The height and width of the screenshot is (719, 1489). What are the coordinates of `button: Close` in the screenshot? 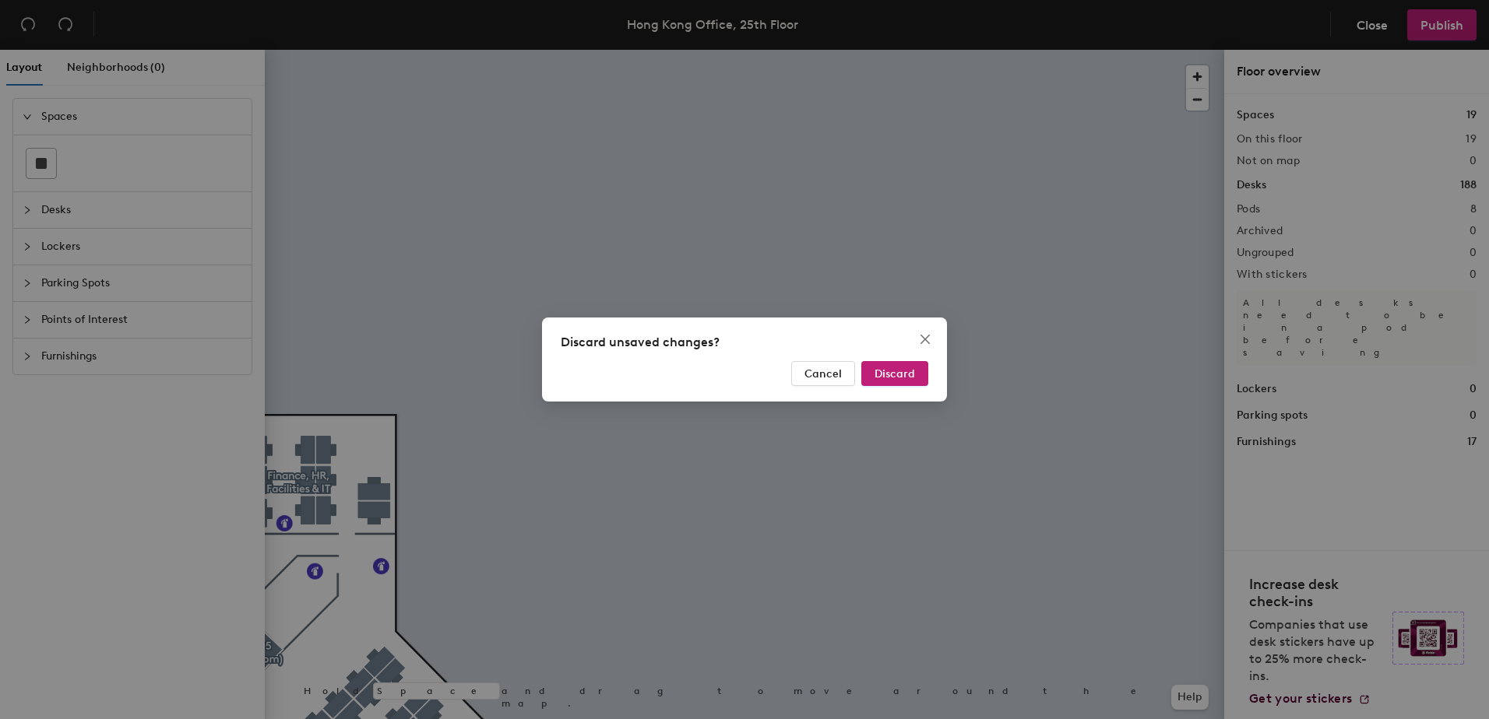 It's located at (925, 339).